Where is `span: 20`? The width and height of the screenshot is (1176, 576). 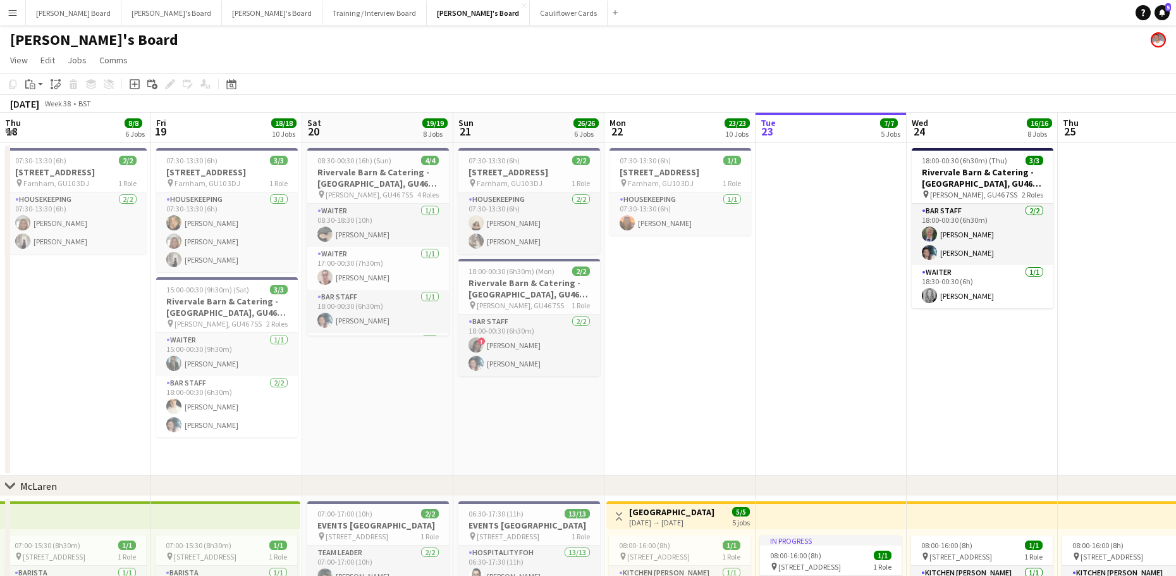 span: 20 is located at coordinates (313, 131).